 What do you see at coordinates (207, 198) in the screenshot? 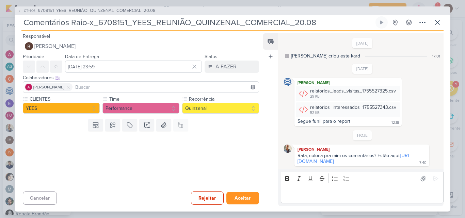
I see `button: Rejeitar` at bounding box center [207, 198].